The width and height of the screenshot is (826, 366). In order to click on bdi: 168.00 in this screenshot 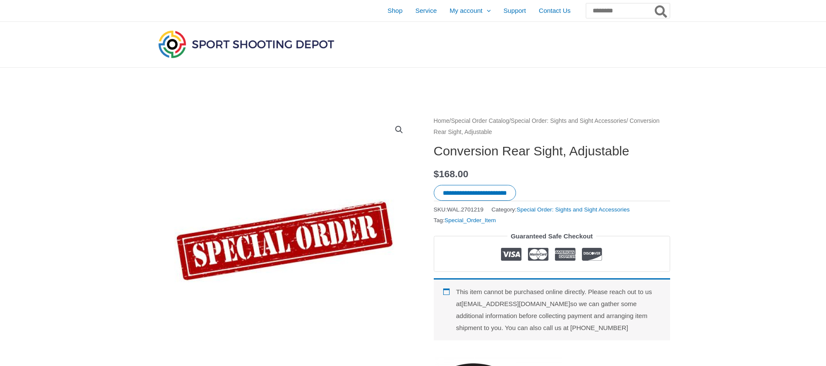, I will do `click(451, 174)`.